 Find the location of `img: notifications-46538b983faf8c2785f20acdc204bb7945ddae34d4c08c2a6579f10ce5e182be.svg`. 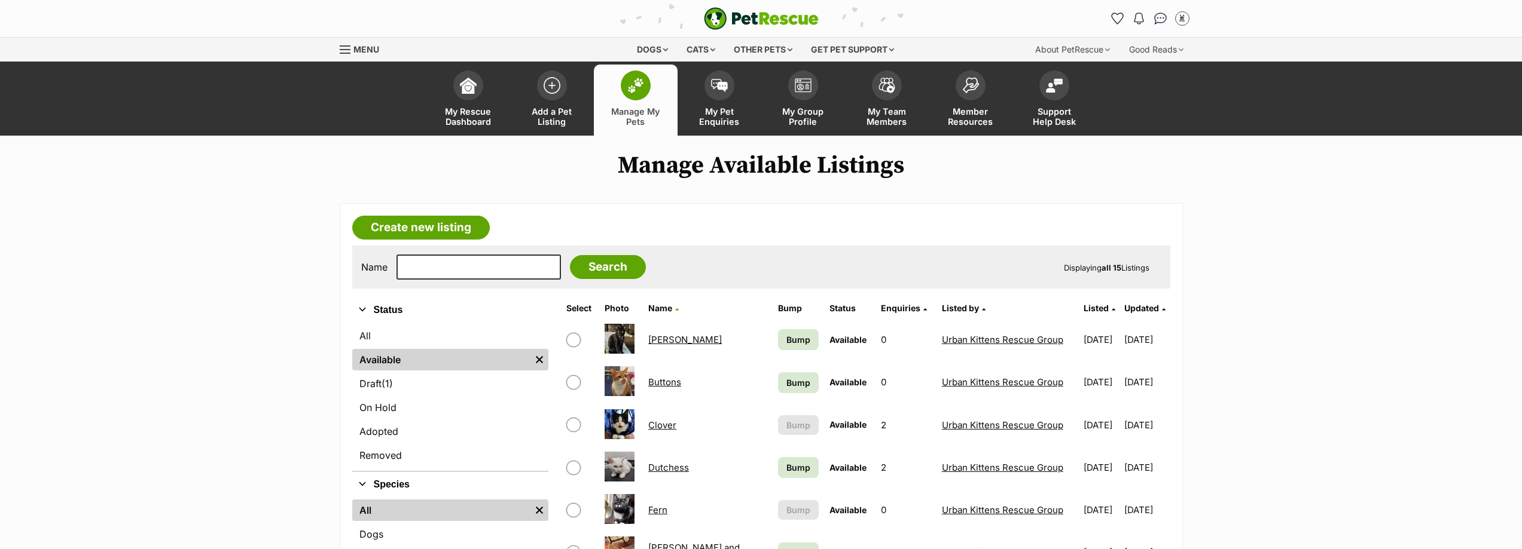

img: notifications-46538b983faf8c2785f20acdc204bb7945ddae34d4c08c2a6579f10ce5e182be.svg is located at coordinates (1138, 19).